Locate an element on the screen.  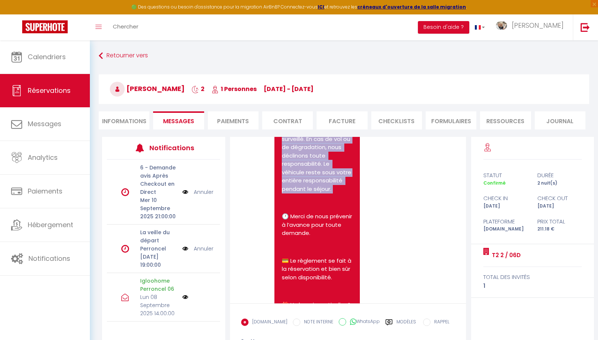
p: 6 - Demande avis Après Checkout en Direct is located at coordinates (159, 180).